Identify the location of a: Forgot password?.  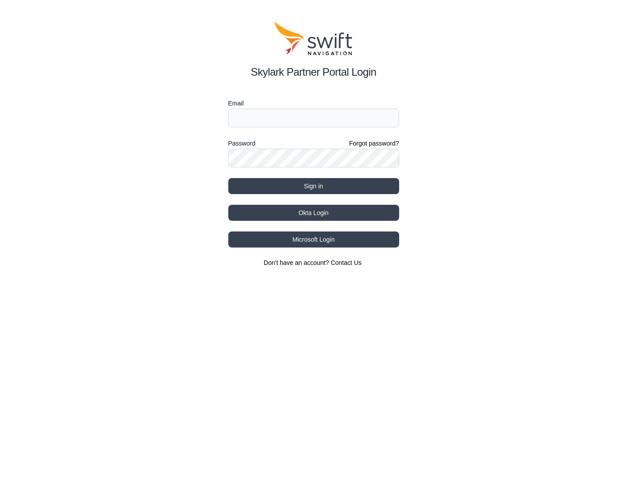
(374, 143).